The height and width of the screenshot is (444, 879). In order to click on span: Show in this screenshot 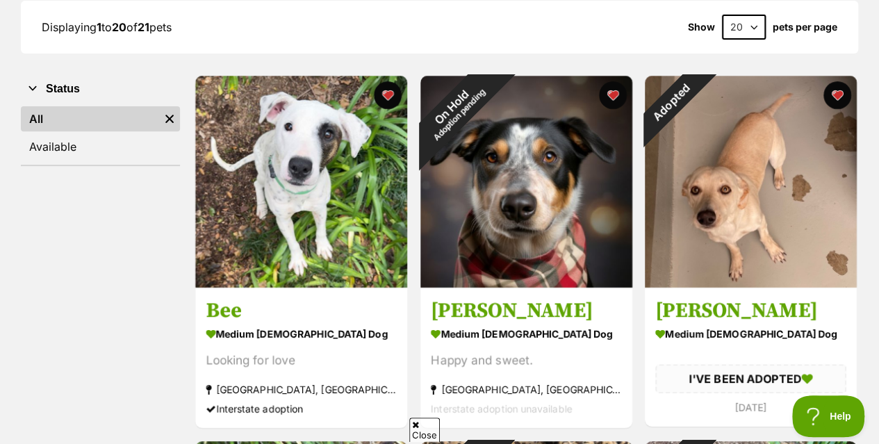, I will do `click(701, 27)`.